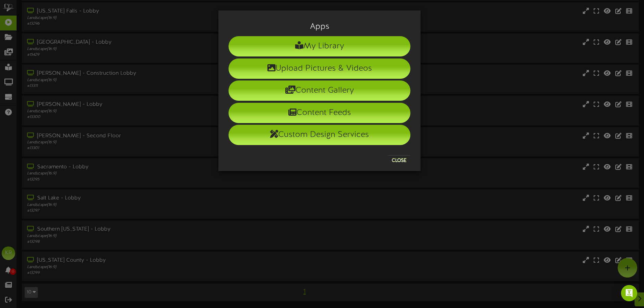 This screenshot has width=644, height=308. Describe the element at coordinates (629, 293) in the screenshot. I see `div: Open Intercom Messenger` at that location.